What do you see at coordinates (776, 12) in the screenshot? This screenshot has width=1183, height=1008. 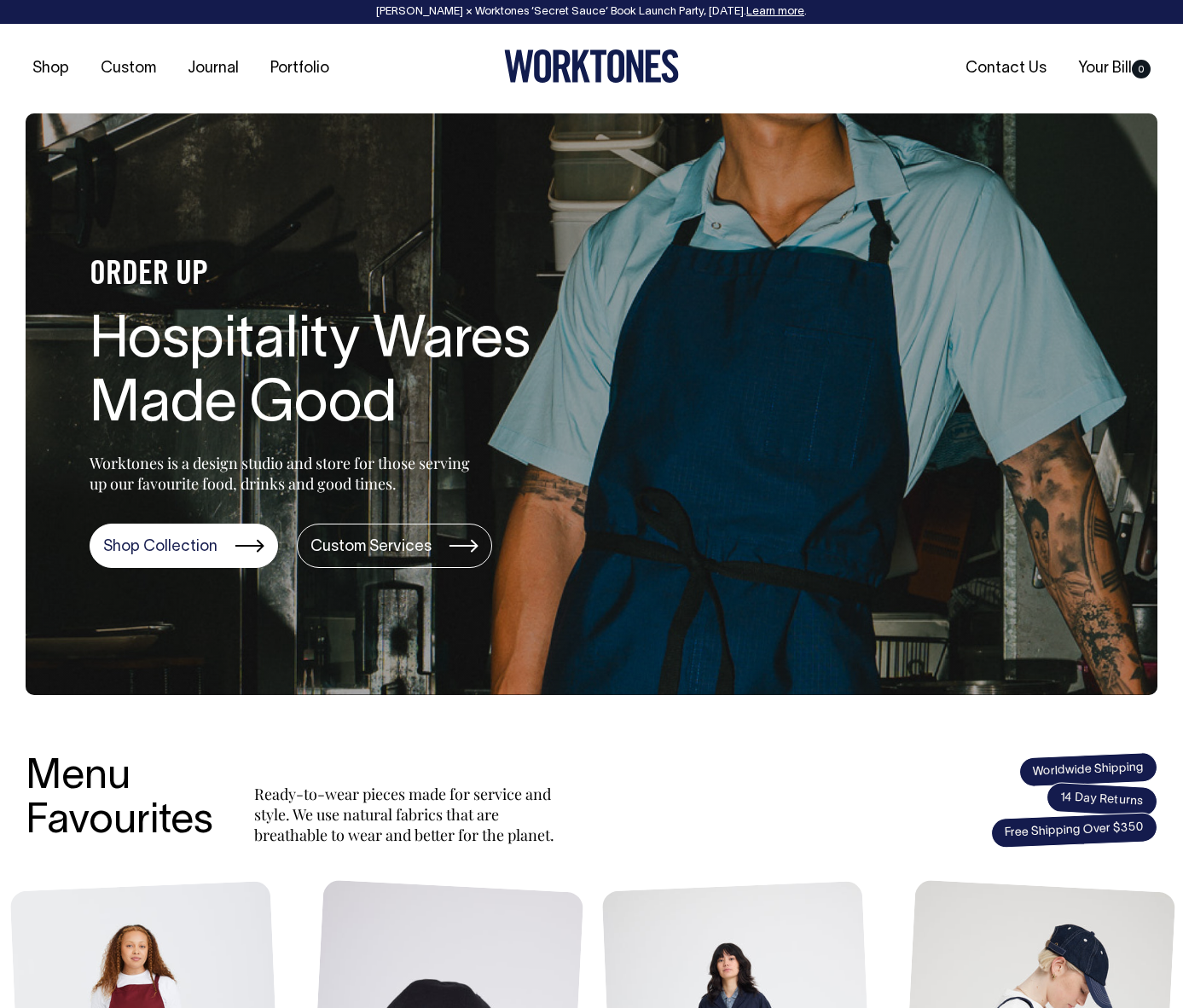 I see `a: Learn more` at bounding box center [776, 12].